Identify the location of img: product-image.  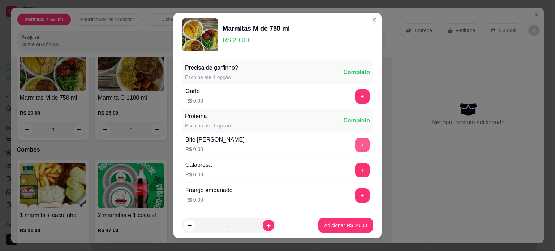
(200, 35).